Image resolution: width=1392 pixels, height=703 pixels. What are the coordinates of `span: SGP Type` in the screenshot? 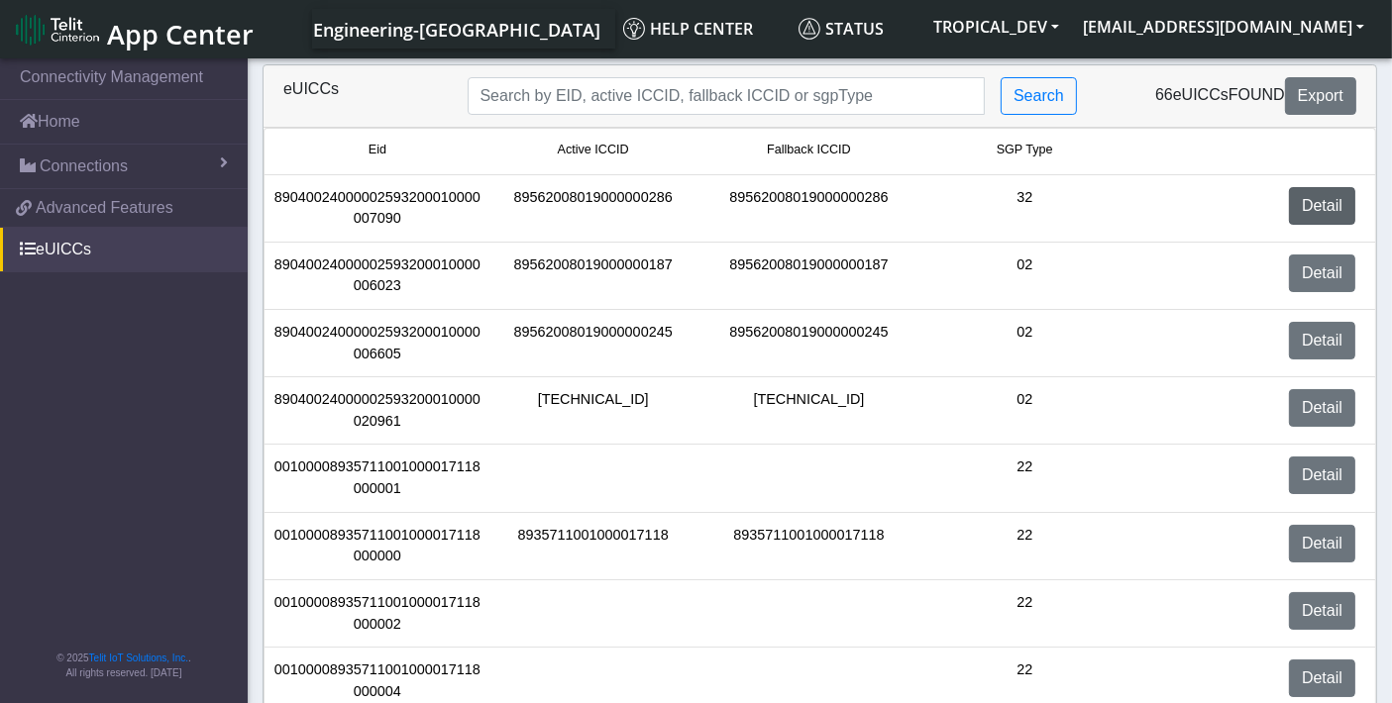 It's located at (1024, 150).